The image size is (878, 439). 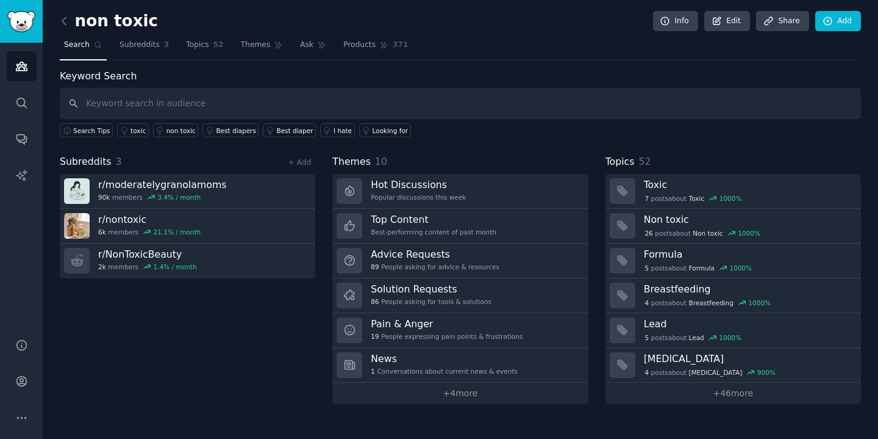 What do you see at coordinates (178, 232) in the screenshot?
I see `div: 21.1 % / month` at bounding box center [178, 232].